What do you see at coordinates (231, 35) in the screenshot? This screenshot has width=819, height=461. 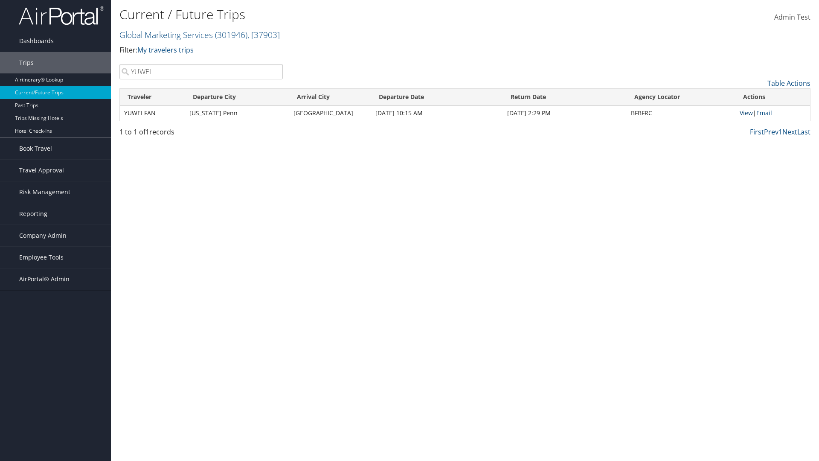 I see `span: ( 301946 )` at bounding box center [231, 35].